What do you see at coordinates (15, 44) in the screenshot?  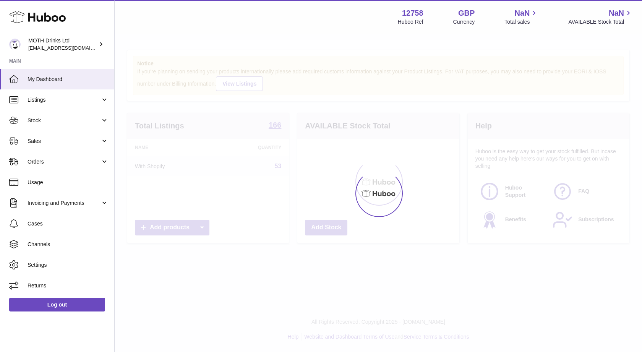 I see `img: orders@mothdrinks.com` at bounding box center [15, 44].